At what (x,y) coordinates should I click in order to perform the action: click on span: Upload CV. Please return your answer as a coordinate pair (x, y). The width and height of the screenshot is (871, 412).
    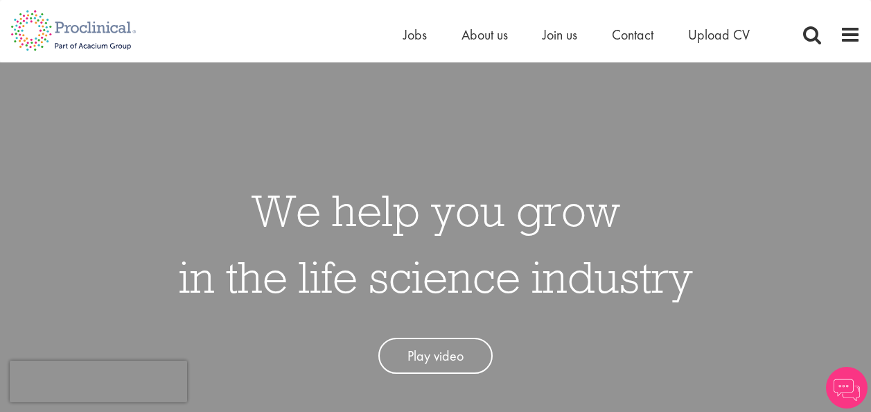
    Looking at the image, I should click on (719, 35).